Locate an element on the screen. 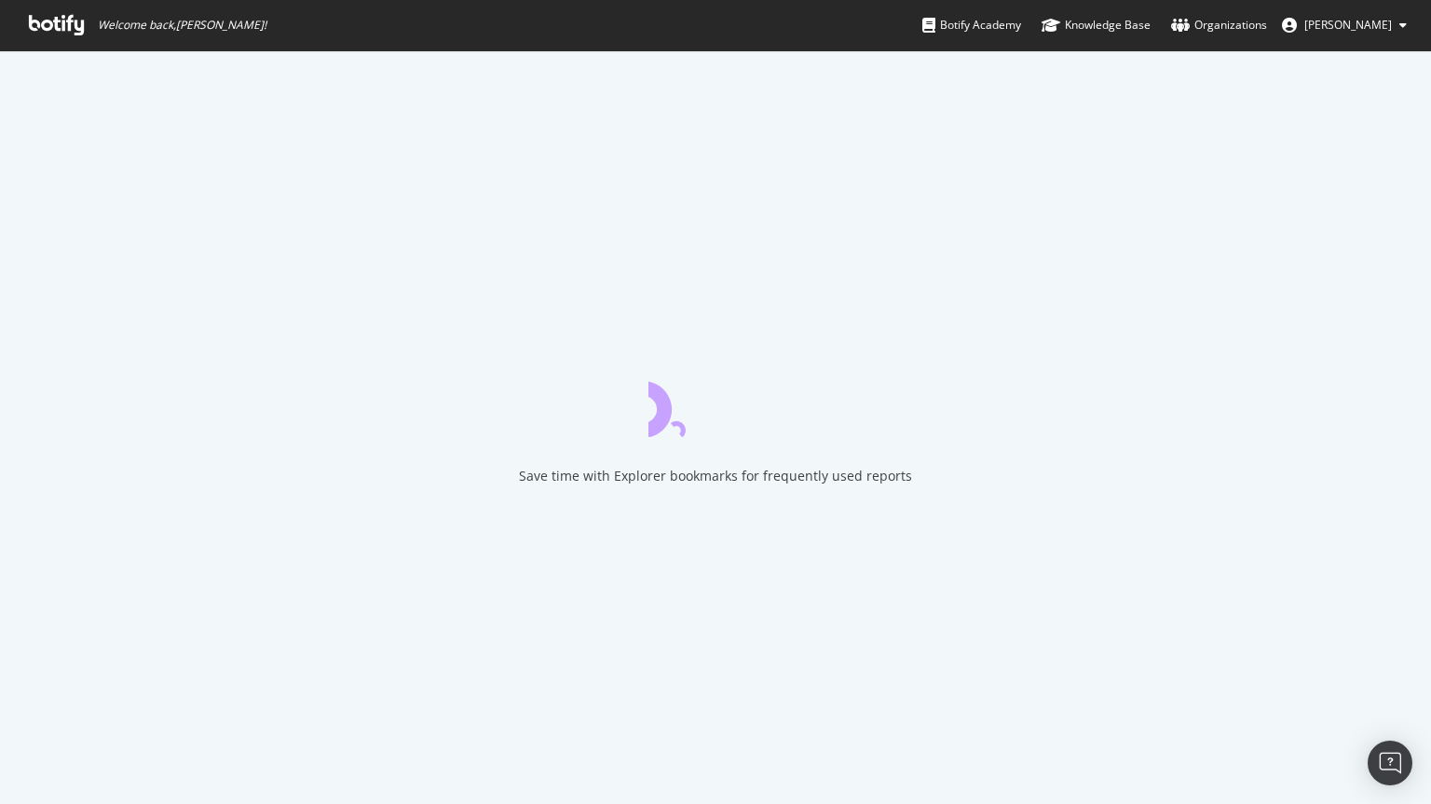 The width and height of the screenshot is (1431, 804). div: Organizations is located at coordinates (1219, 25).